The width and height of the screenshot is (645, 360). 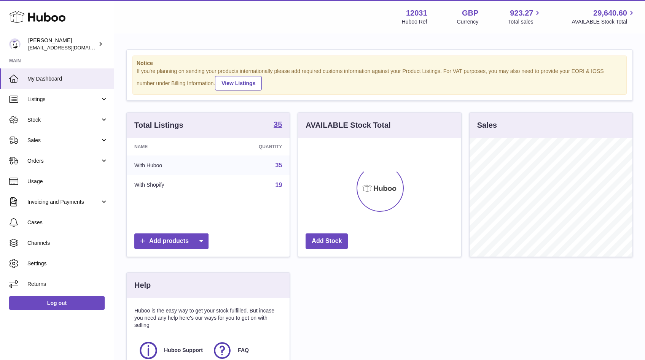 I want to click on h3: AVAILABLE Stock Total, so click(x=348, y=125).